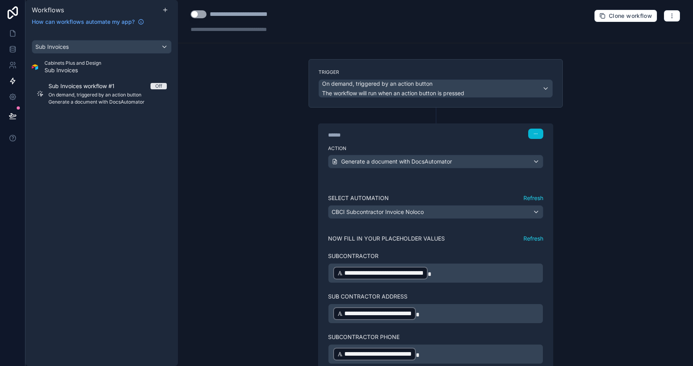  I want to click on span: Clone workflow, so click(630, 16).